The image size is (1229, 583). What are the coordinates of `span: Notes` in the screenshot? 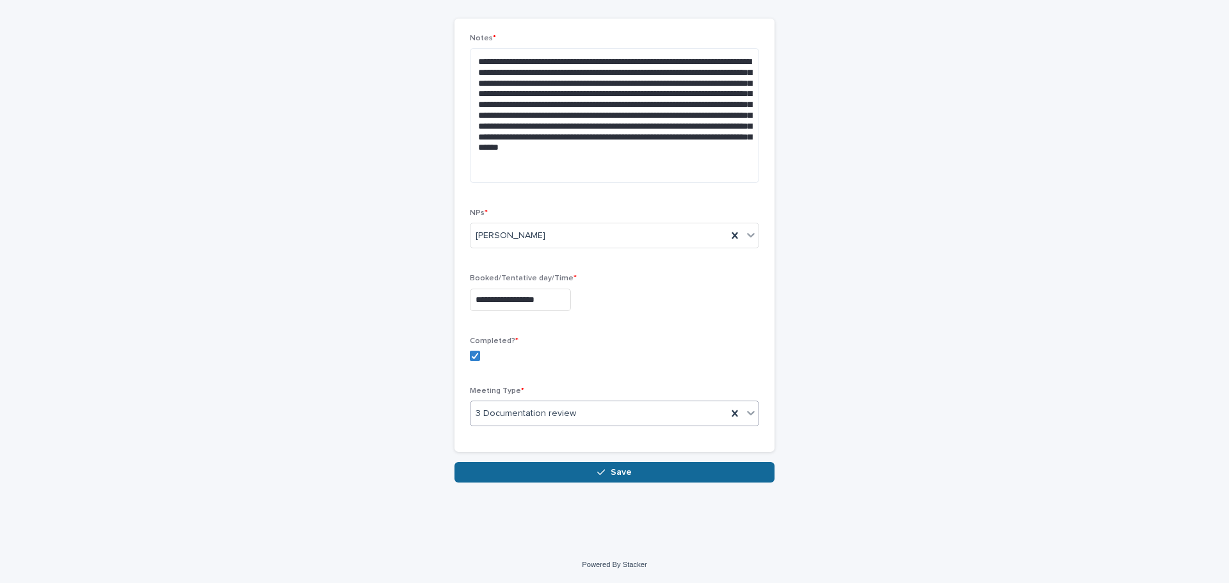 It's located at (483, 38).